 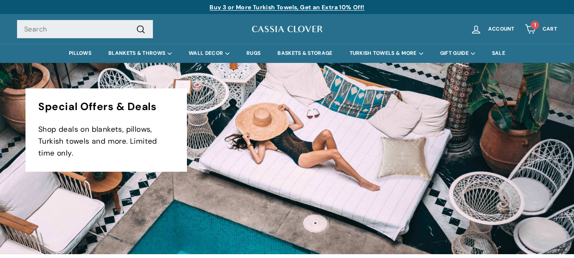 What do you see at coordinates (253, 53) in the screenshot?
I see `a: RUGS` at bounding box center [253, 53].